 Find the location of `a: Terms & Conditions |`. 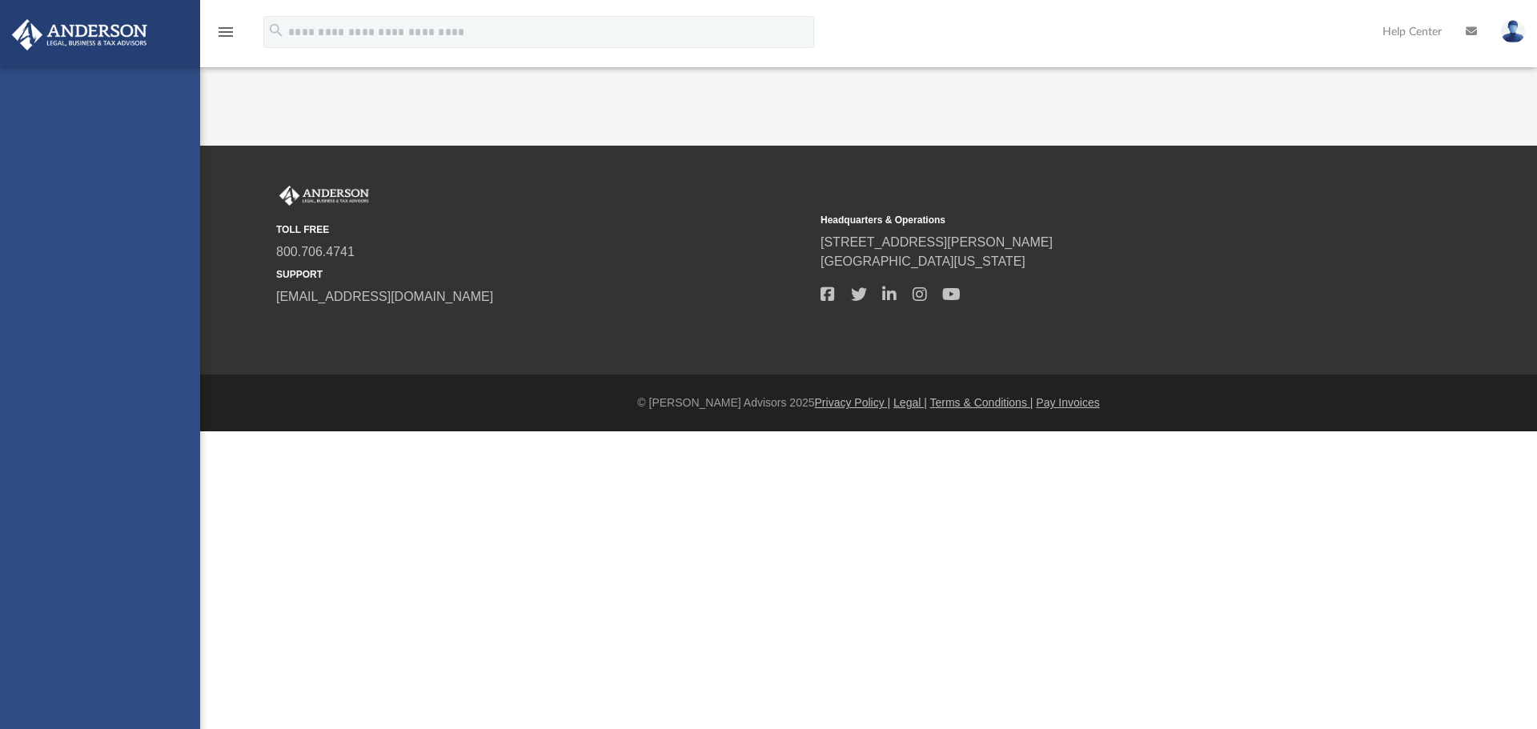

a: Terms & Conditions | is located at coordinates (982, 403).